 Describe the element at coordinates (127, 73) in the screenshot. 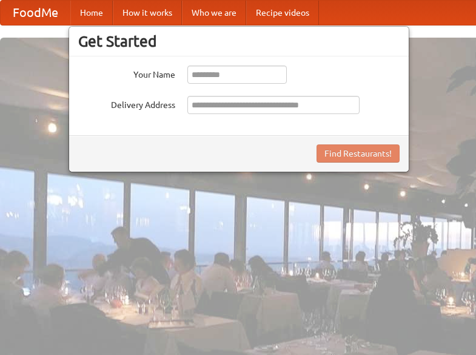

I see `label: Your Name` at that location.